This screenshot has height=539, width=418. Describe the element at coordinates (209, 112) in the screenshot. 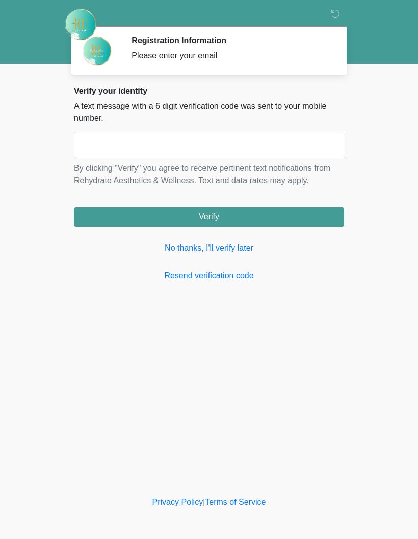

I see `p: A text message with a 6 digit verification code was sent to your mobile number.` at that location.